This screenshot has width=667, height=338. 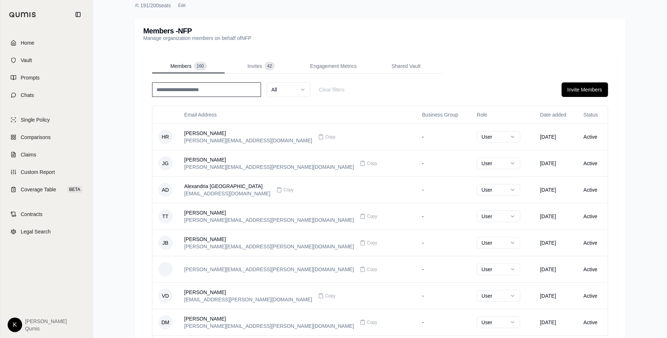 What do you see at coordinates (78, 15) in the screenshot?
I see `button: Collapse sidebar` at bounding box center [78, 15].